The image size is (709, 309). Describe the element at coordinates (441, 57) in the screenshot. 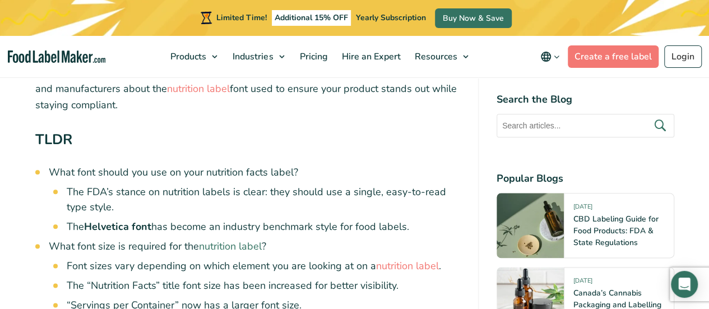

I see `a: Resources` at that location.